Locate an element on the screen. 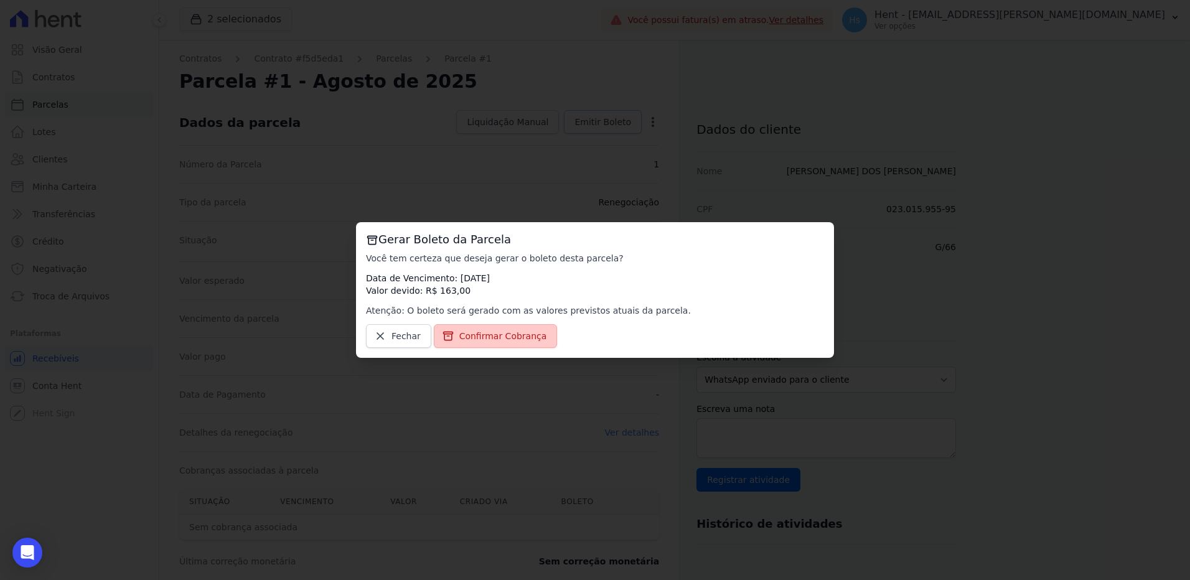 The image size is (1190, 580). span: Fechar is located at coordinates (406, 336).